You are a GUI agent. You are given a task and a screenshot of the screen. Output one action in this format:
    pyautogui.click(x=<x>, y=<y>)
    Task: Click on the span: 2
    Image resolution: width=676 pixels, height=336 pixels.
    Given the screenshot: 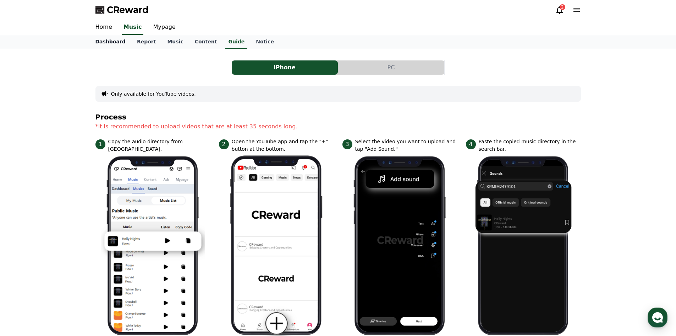 What is the action you would take?
    pyautogui.click(x=224, y=144)
    